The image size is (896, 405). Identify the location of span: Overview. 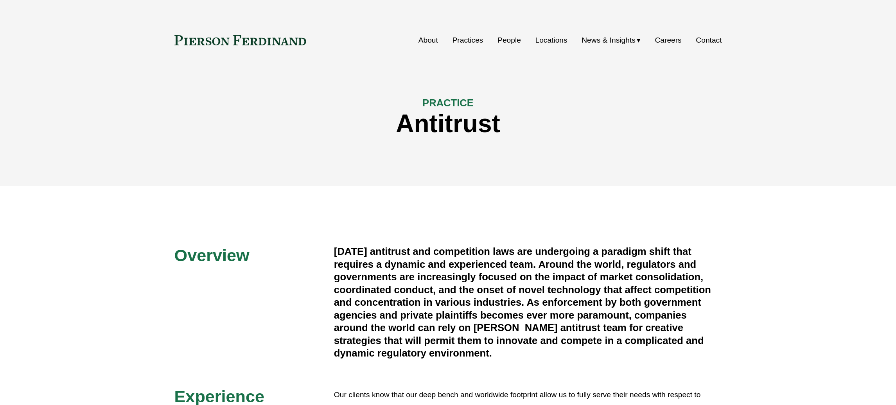
(212, 255).